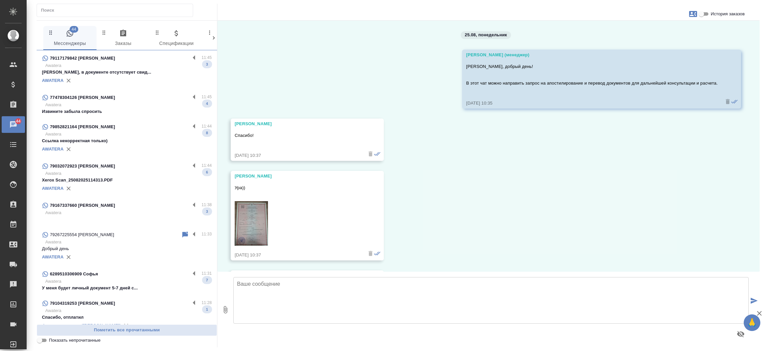 This screenshot has width=767, height=351. I want to click on button: Заявки, so click(693, 14).